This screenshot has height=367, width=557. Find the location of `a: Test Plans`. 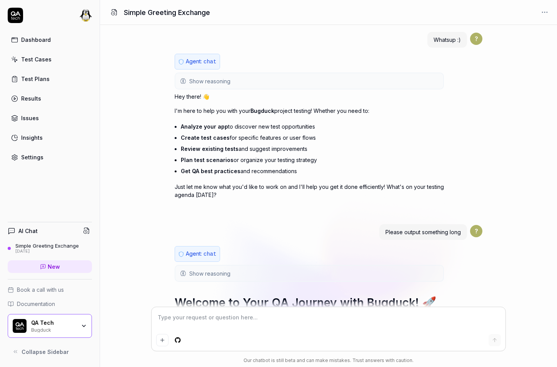

a: Test Plans is located at coordinates (50, 79).